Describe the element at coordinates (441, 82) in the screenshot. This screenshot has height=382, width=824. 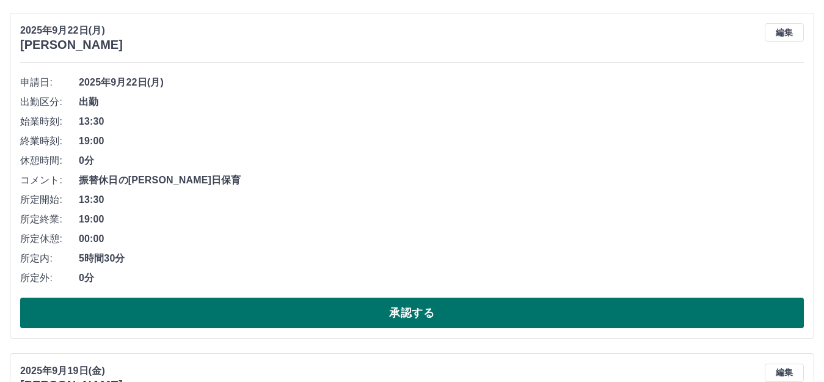
I see `span: 2025年9月22日(月)` at that location.